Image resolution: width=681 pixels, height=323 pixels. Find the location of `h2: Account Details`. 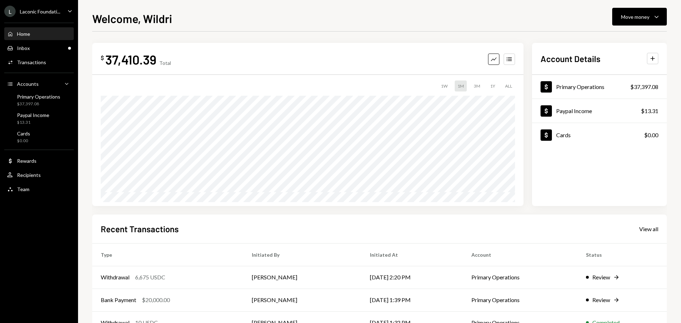

h2: Account Details is located at coordinates (571, 59).